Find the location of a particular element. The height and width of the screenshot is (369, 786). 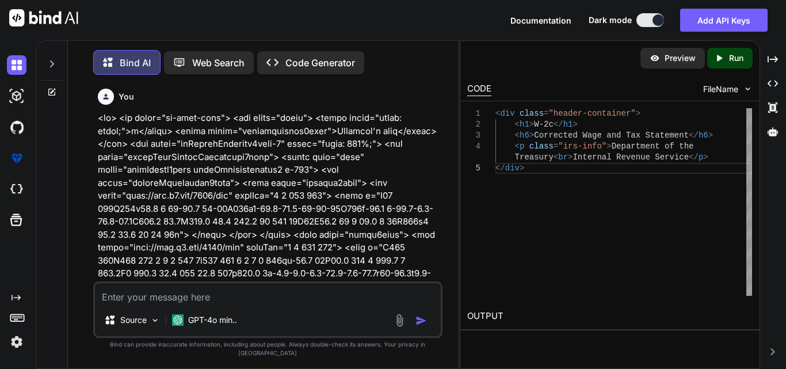

img: attachment is located at coordinates (399, 320).